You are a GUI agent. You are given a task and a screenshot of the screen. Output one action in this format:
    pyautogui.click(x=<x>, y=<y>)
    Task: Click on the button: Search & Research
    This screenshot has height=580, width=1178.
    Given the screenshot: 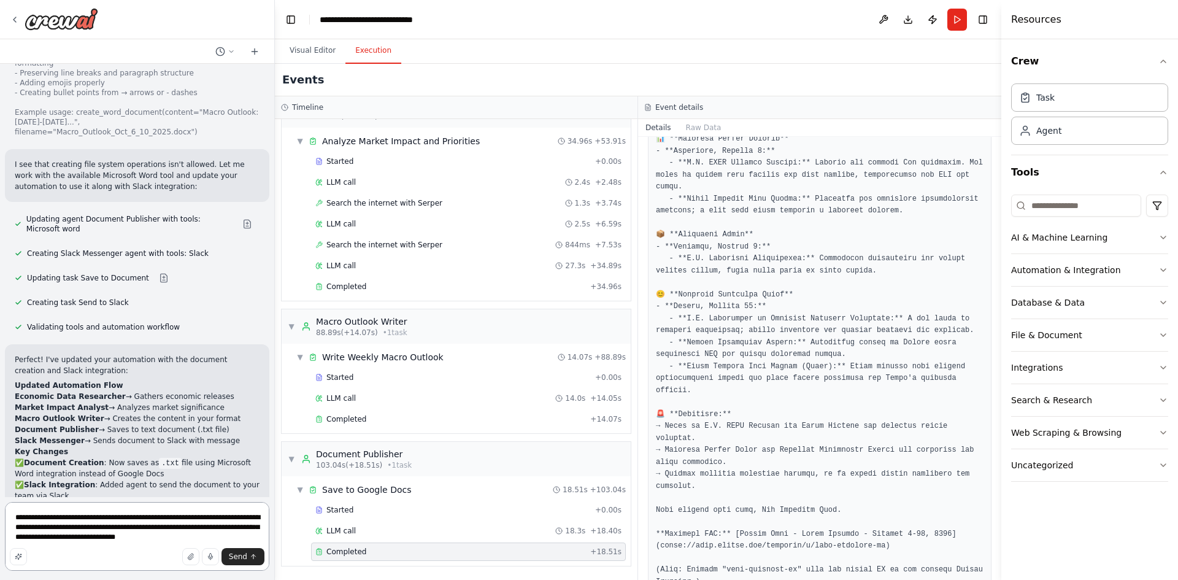 What is the action you would take?
    pyautogui.click(x=1090, y=400)
    